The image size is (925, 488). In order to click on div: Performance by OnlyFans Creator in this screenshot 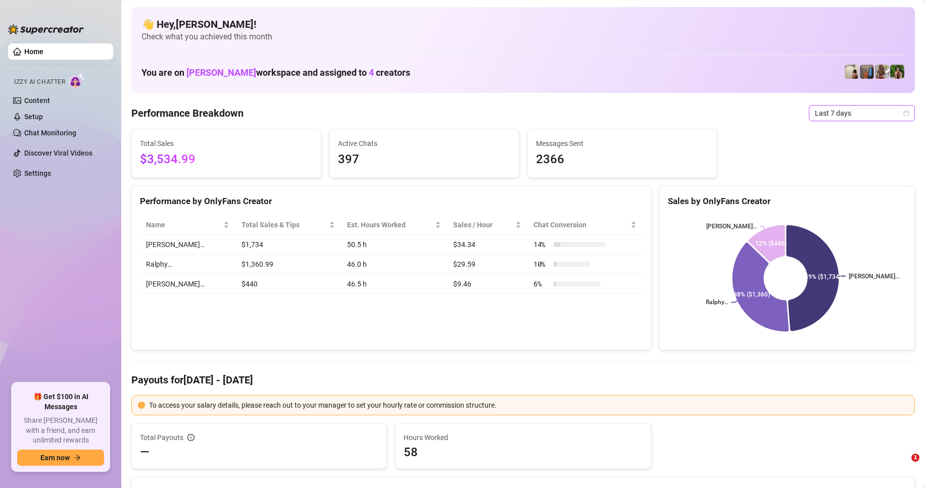, I will do `click(391, 201)`.